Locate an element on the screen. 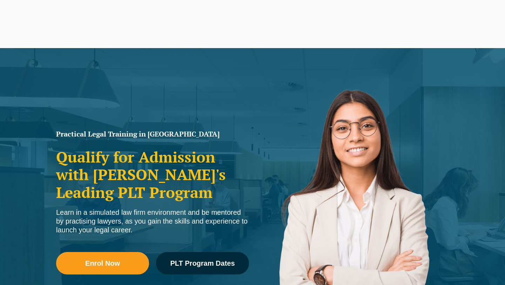 Image resolution: width=505 pixels, height=285 pixels. span: Enrol Now is located at coordinates (102, 263).